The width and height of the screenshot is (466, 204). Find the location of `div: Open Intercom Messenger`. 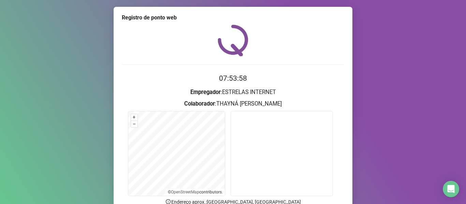

div: Open Intercom Messenger is located at coordinates (451, 189).